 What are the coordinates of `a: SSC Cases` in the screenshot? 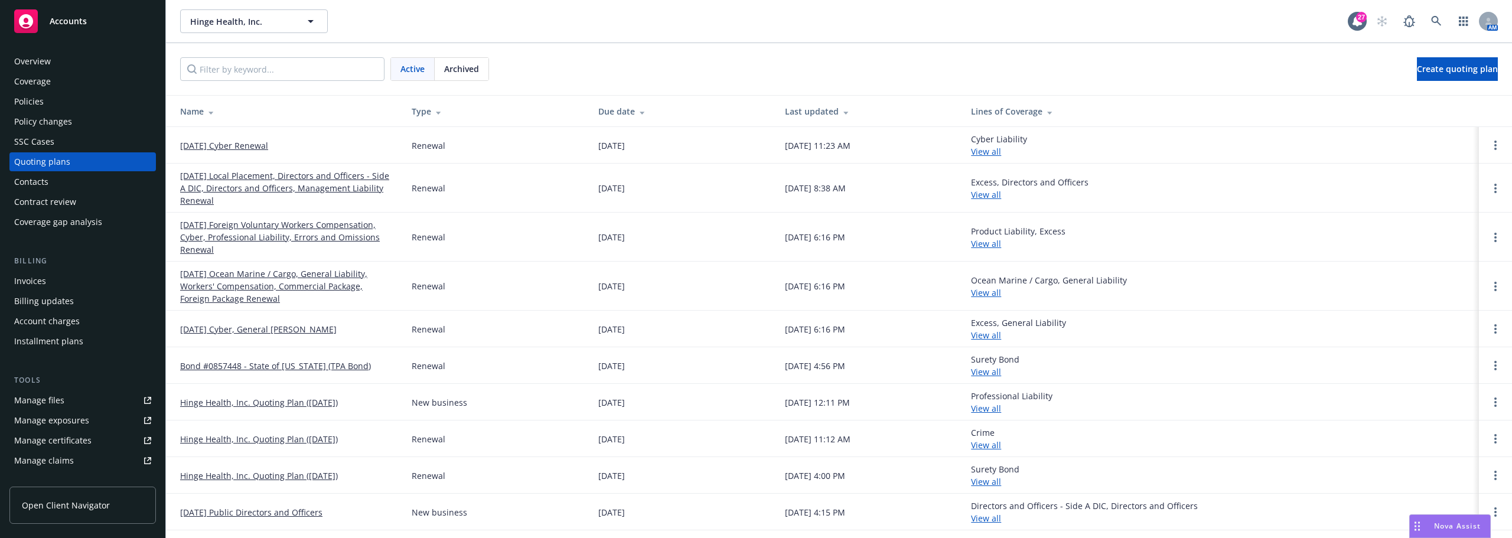 It's located at (83, 142).